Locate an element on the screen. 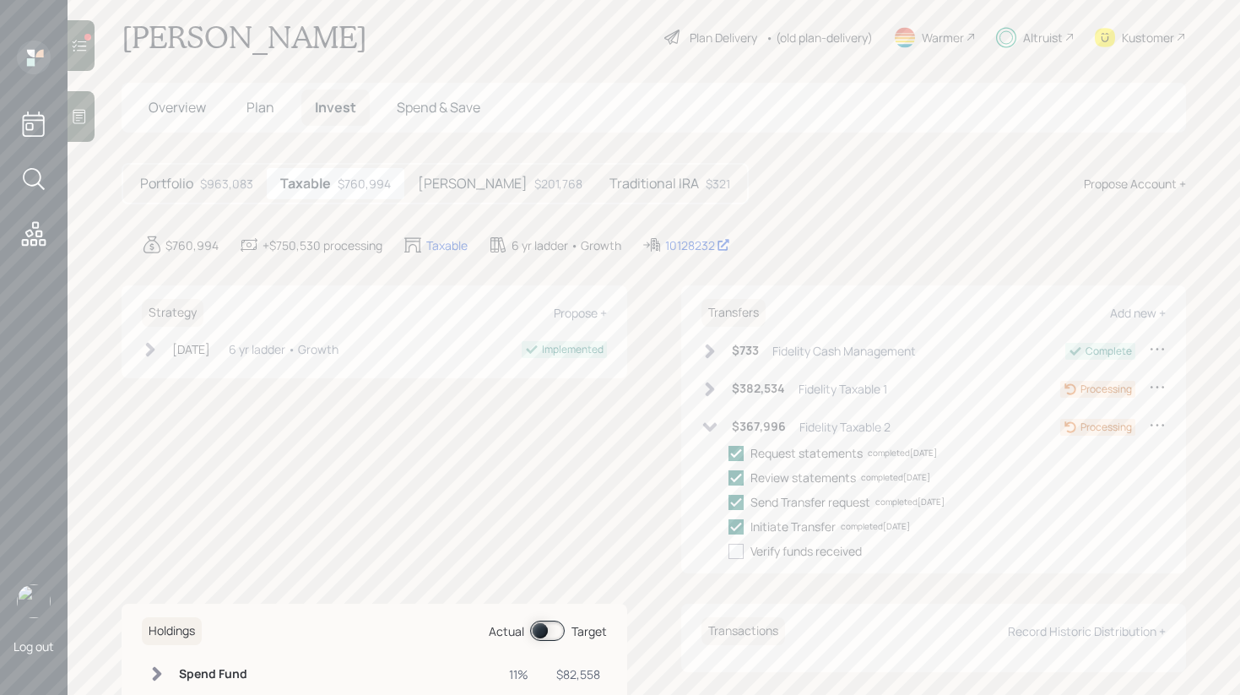 This screenshot has width=1240, height=695. div: Warmer is located at coordinates (943, 37).